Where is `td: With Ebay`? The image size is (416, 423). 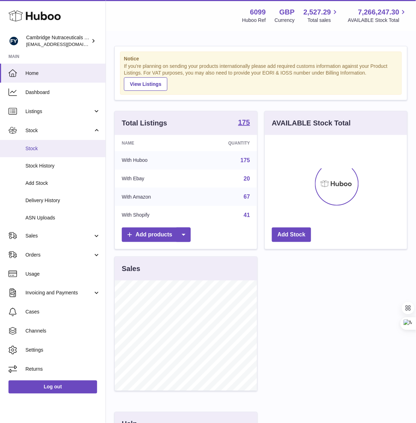 td: With Ebay is located at coordinates (154, 179).